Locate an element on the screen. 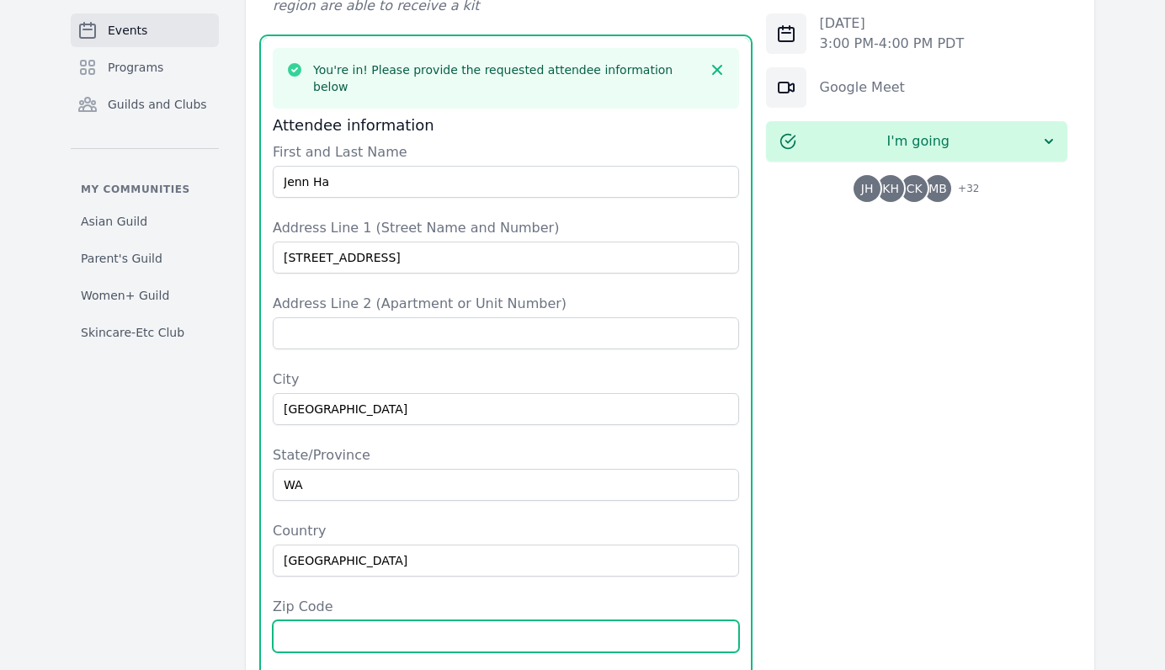 This screenshot has width=1165, height=670. span: Guilds and Clubs is located at coordinates (157, 104).